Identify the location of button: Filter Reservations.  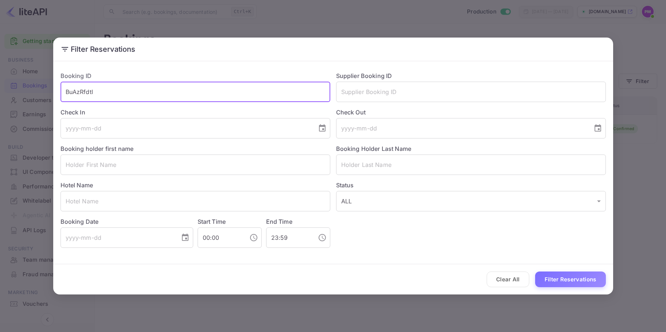
(571, 279).